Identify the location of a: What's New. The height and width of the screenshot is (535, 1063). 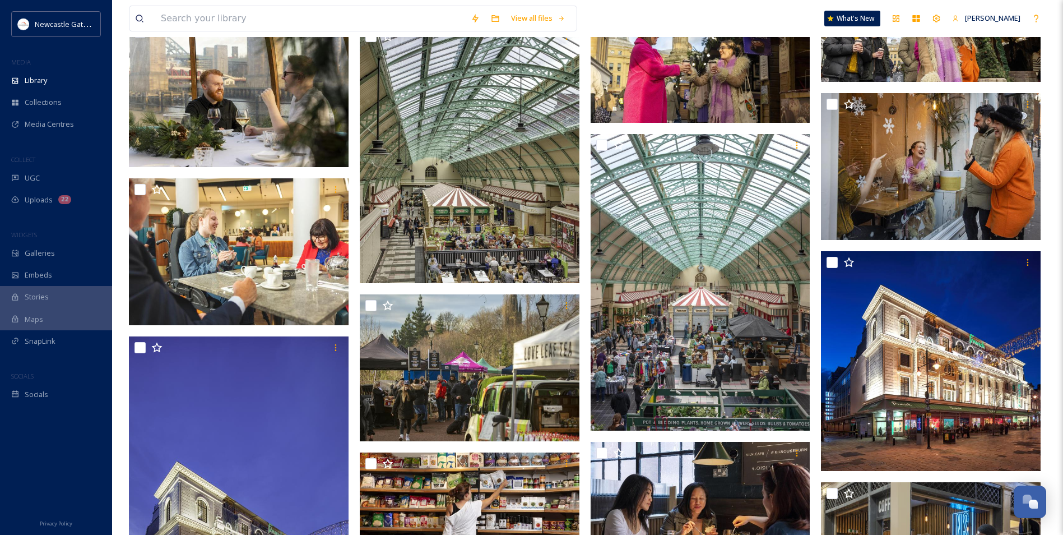
(853, 18).